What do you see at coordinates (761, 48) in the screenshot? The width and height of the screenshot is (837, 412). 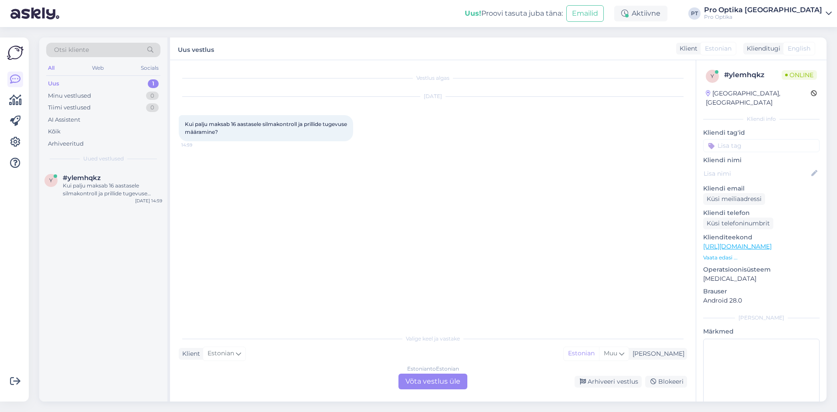 I see `div: Klienditugi` at bounding box center [761, 48].